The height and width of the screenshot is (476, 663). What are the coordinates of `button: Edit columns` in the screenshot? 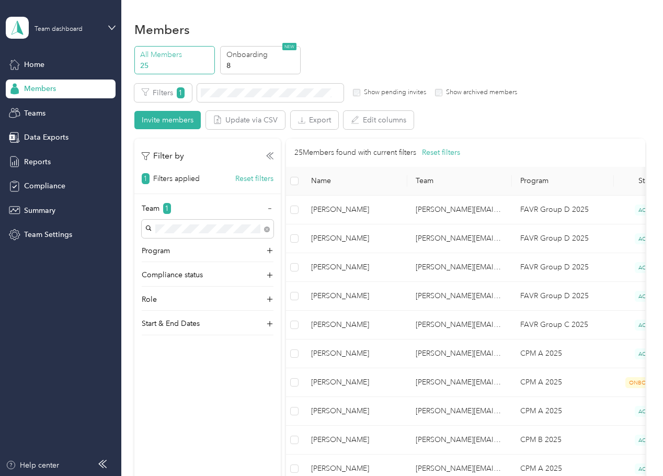 It's located at (379, 120).